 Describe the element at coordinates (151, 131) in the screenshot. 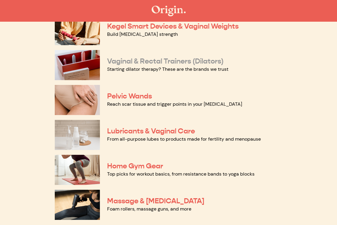

I see `a: Lubricants & Vaginal Care` at that location.